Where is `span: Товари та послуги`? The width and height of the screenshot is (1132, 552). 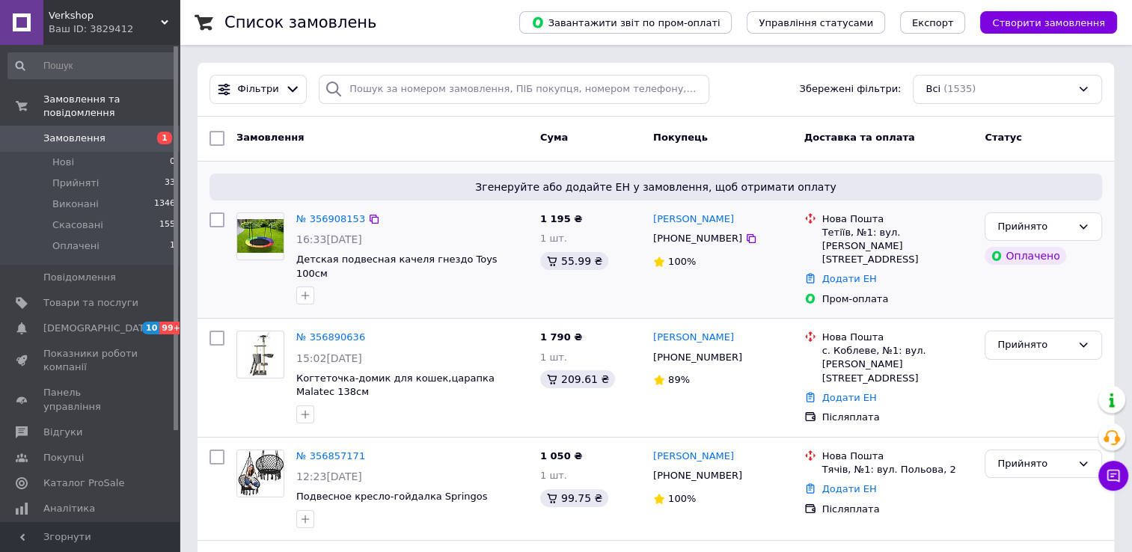
span: Товари та послуги is located at coordinates (90, 303).